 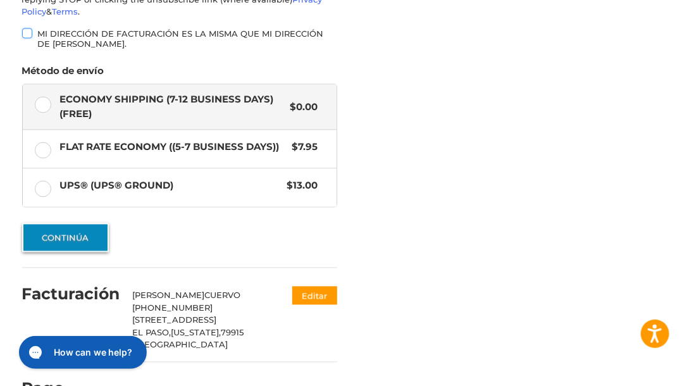 What do you see at coordinates (314, 295) in the screenshot?
I see `button: Editar` at bounding box center [314, 295].